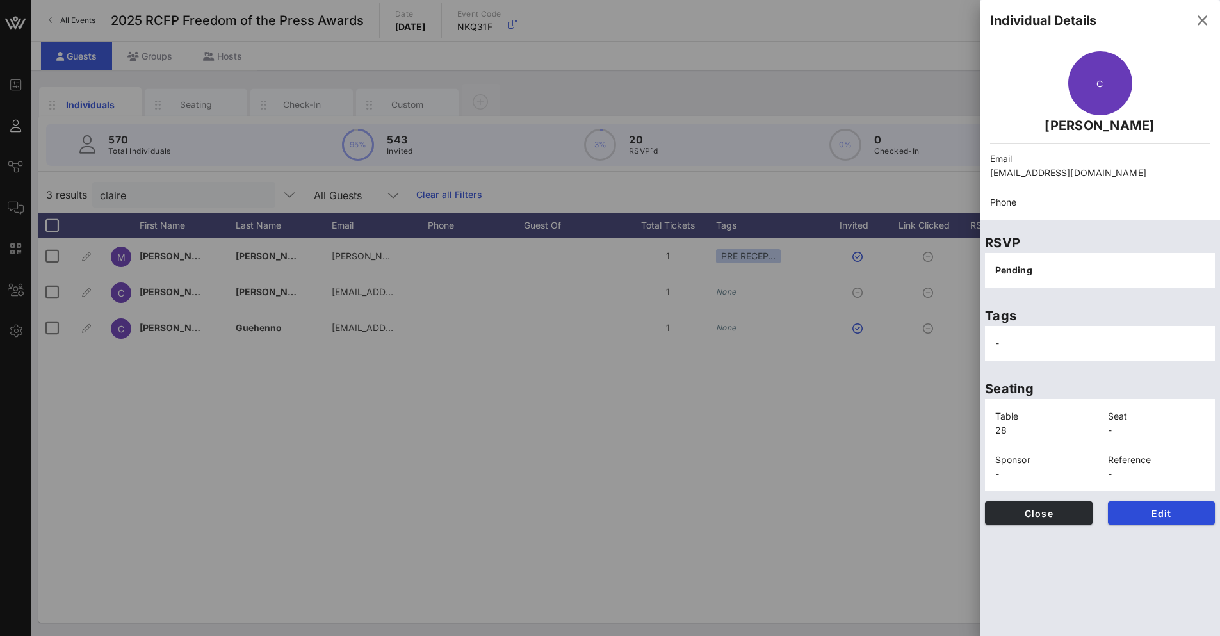  Describe the element at coordinates (1039, 513) in the screenshot. I see `span: Close` at that location.